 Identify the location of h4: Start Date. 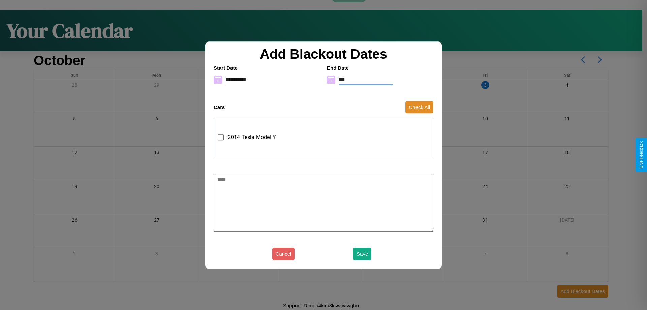
(267, 68).